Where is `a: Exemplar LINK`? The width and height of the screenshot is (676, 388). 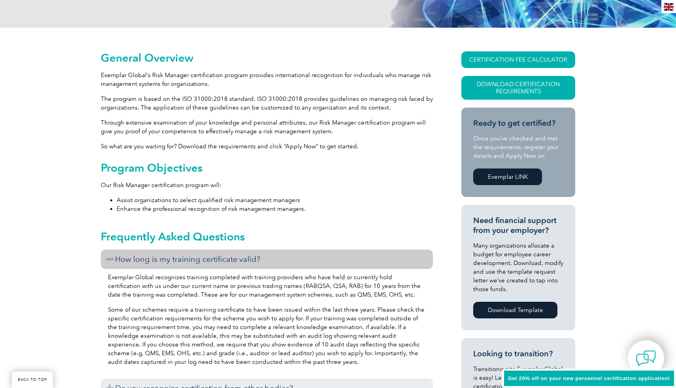 a: Exemplar LINK is located at coordinates (508, 177).